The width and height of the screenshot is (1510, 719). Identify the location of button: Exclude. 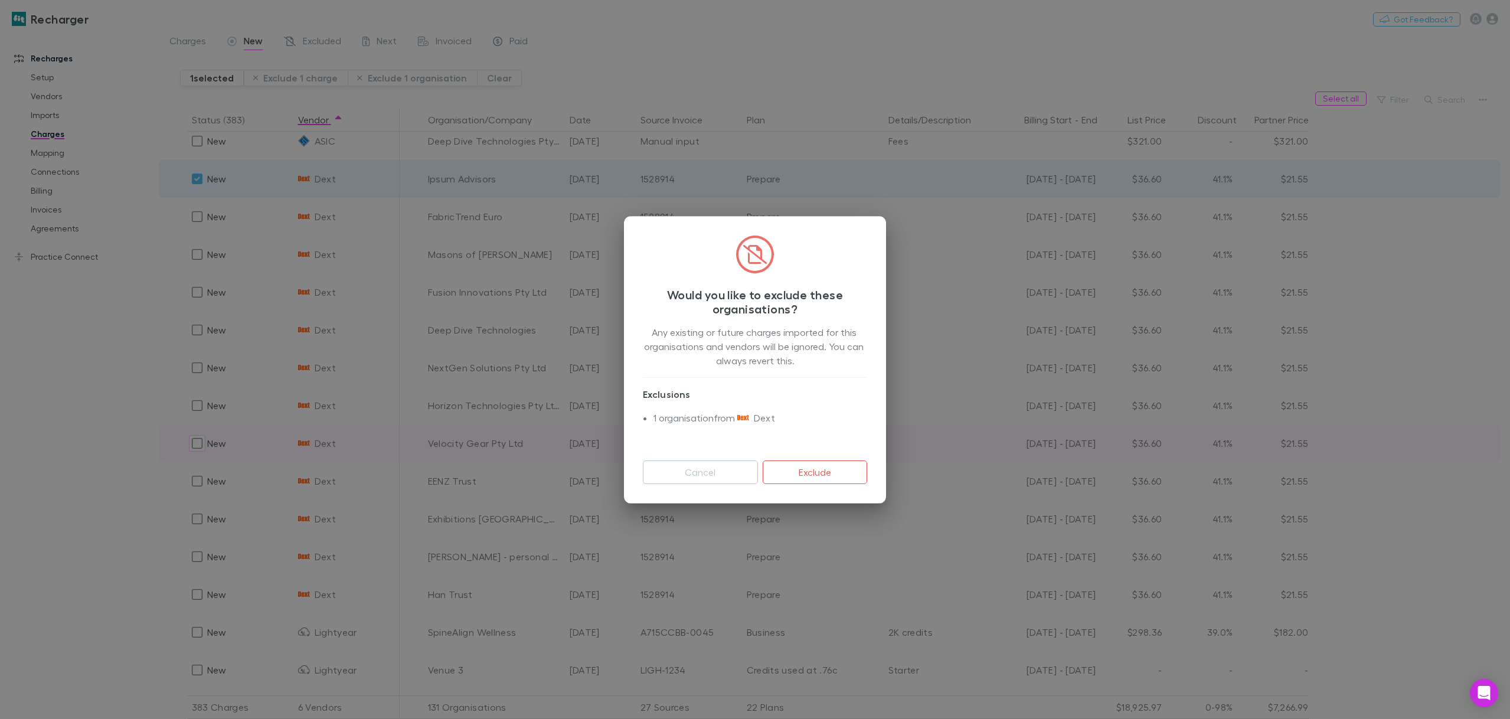
(815, 472).